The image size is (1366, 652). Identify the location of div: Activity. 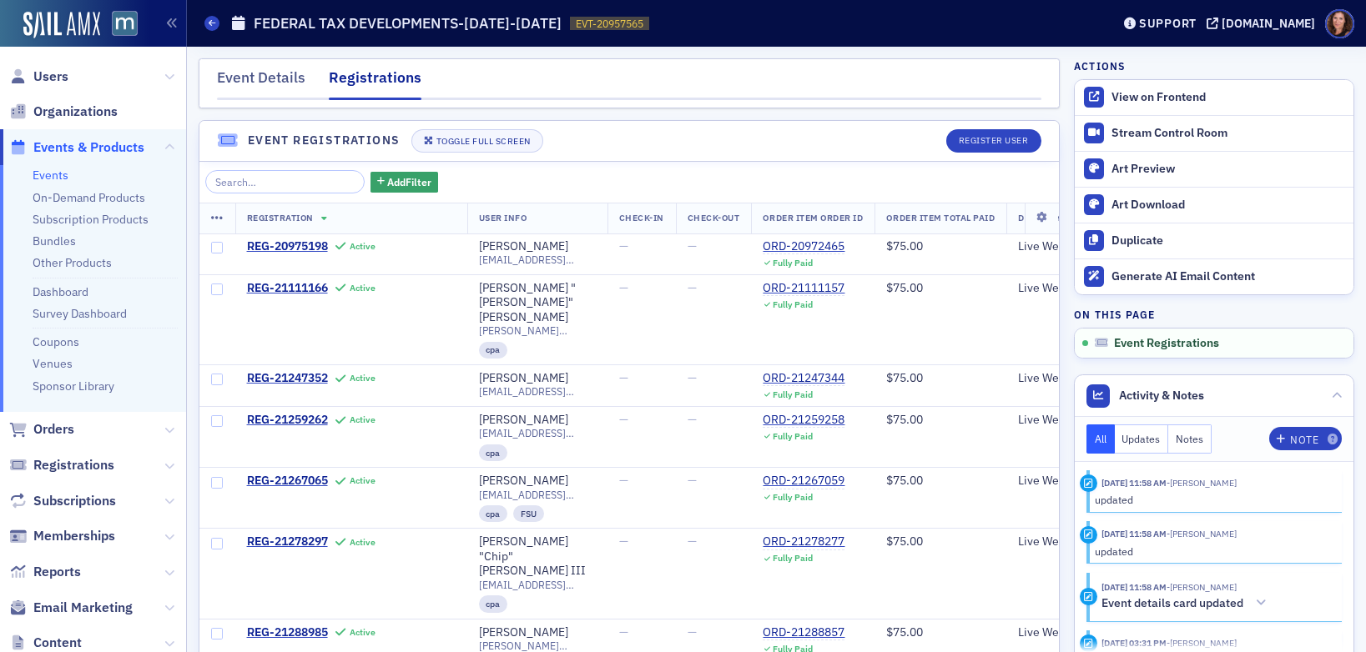
(1088, 597).